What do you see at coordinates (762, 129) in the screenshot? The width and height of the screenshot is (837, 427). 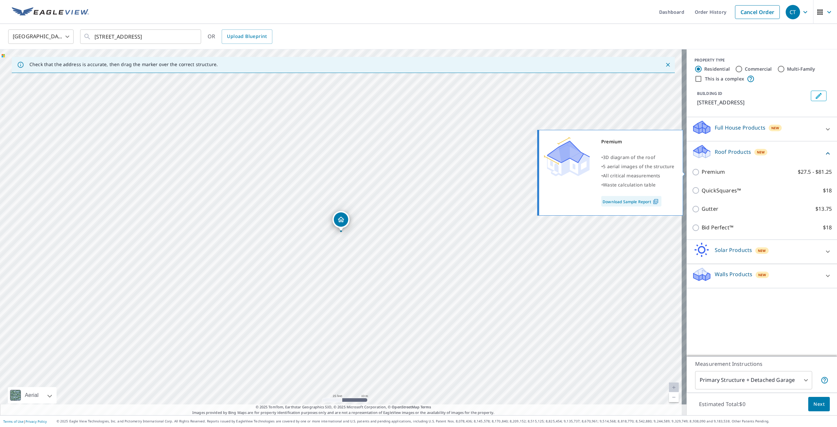 I see `div: Full House ProductsNew` at bounding box center [762, 129].